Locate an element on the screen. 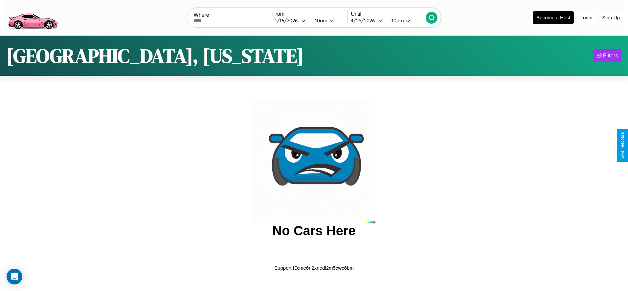 The width and height of the screenshot is (628, 291). h2: No Cars Here is located at coordinates (314, 231).